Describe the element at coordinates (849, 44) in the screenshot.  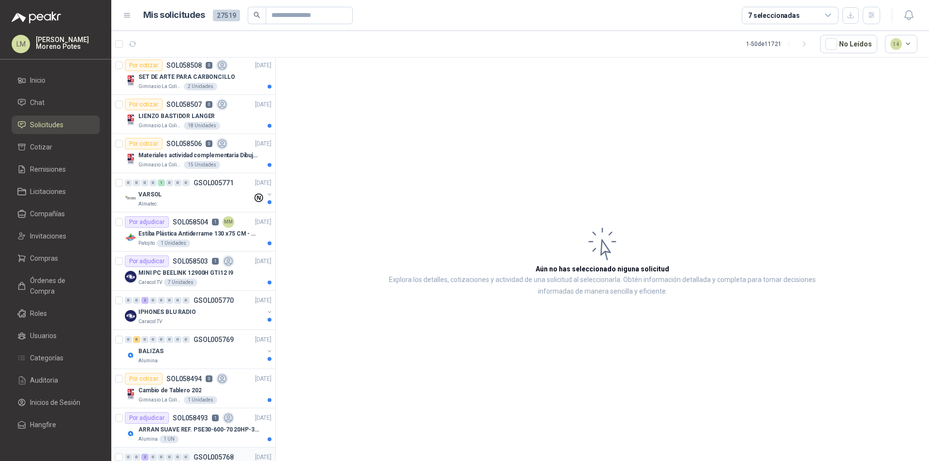
I see `button: No Leídos` at that location.